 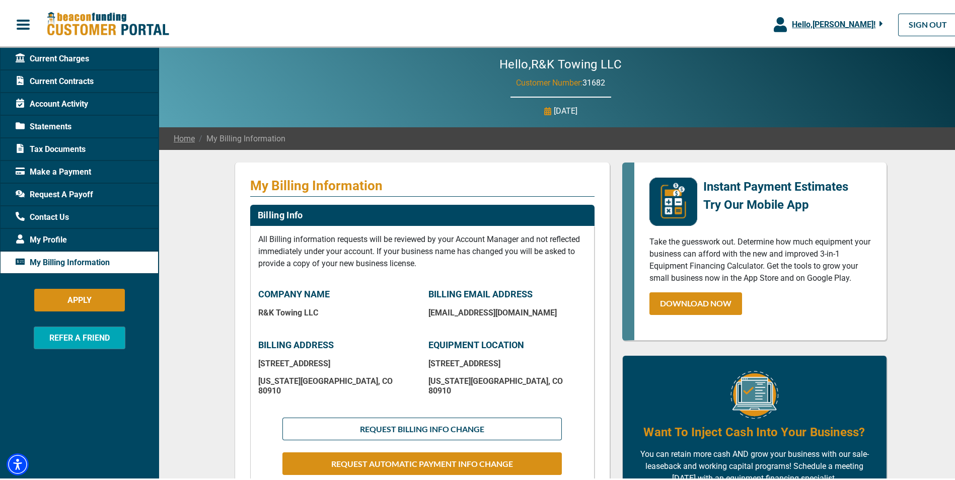 I want to click on h4: Want To Inject Cash Into Your Business?, so click(x=754, y=431).